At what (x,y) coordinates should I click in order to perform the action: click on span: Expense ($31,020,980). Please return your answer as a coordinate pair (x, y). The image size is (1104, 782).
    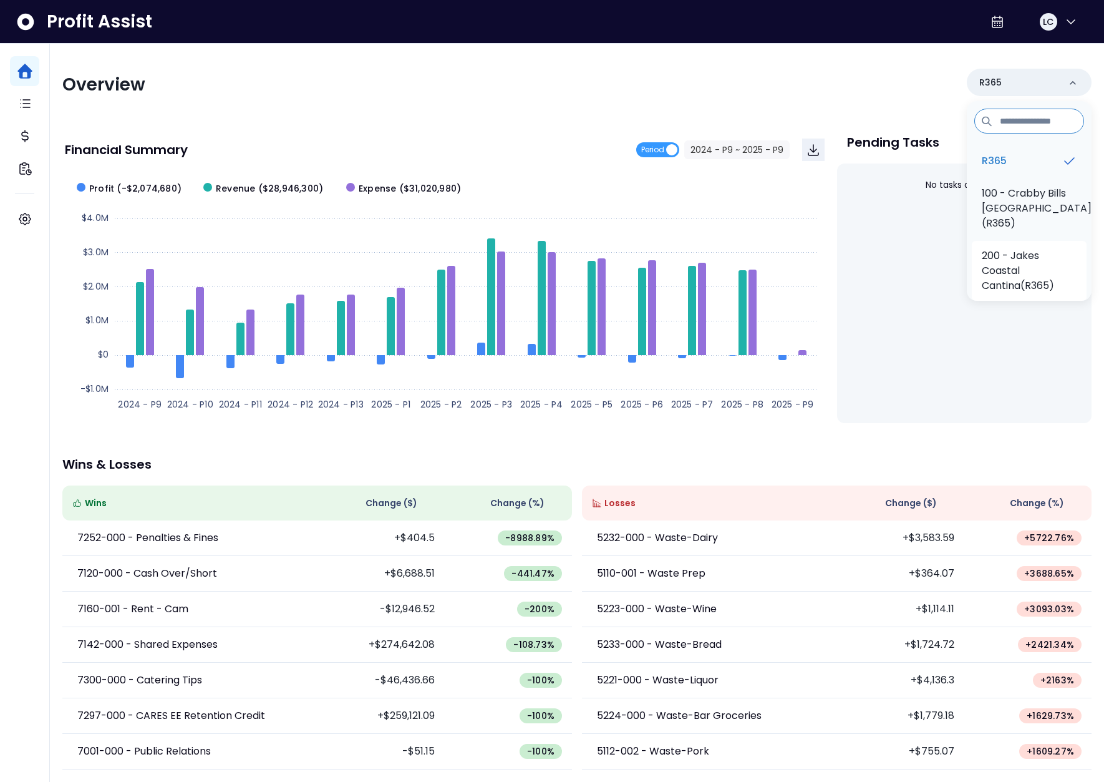
    Looking at the image, I should click on (410, 188).